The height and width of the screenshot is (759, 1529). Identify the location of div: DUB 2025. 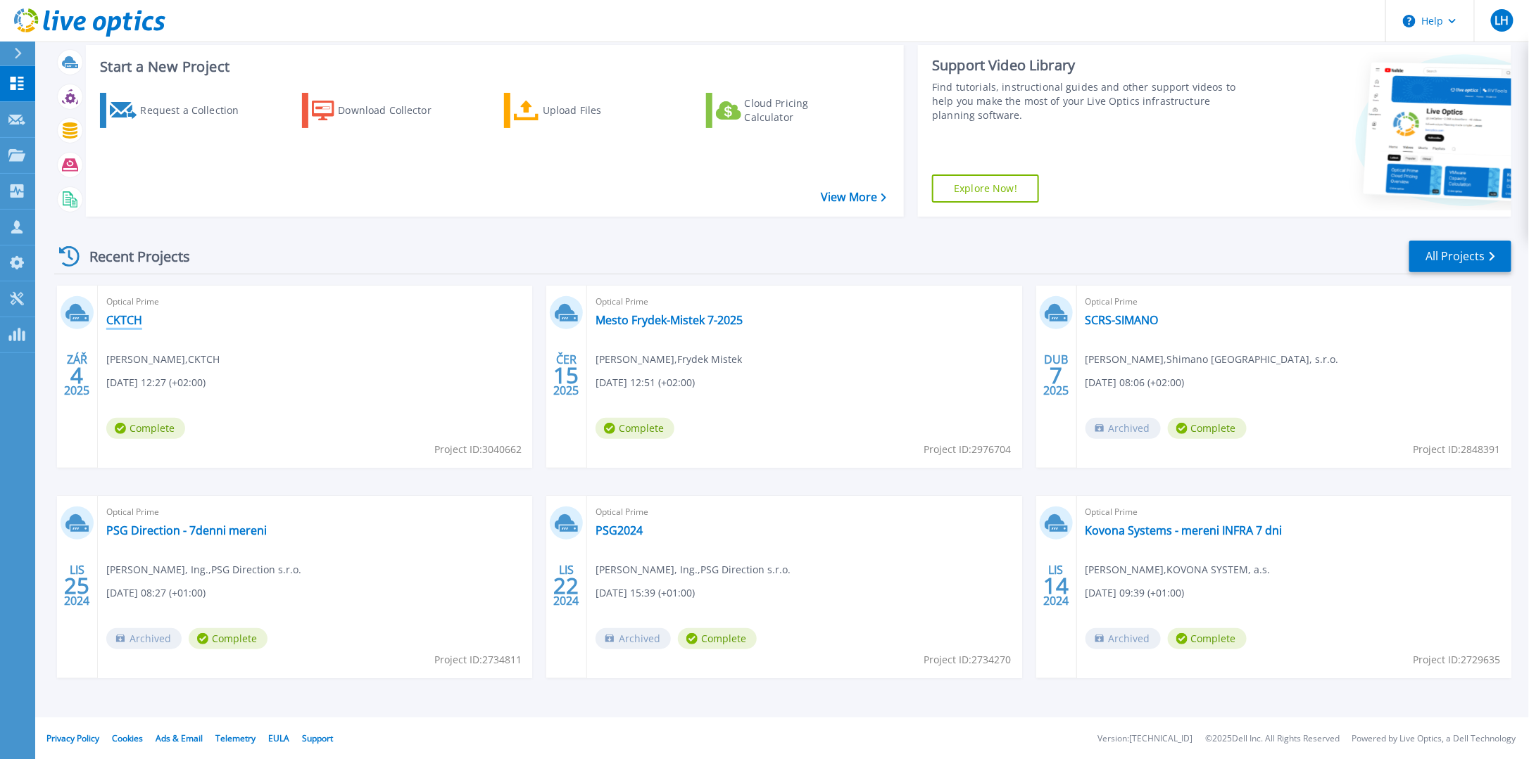
(1056, 375).